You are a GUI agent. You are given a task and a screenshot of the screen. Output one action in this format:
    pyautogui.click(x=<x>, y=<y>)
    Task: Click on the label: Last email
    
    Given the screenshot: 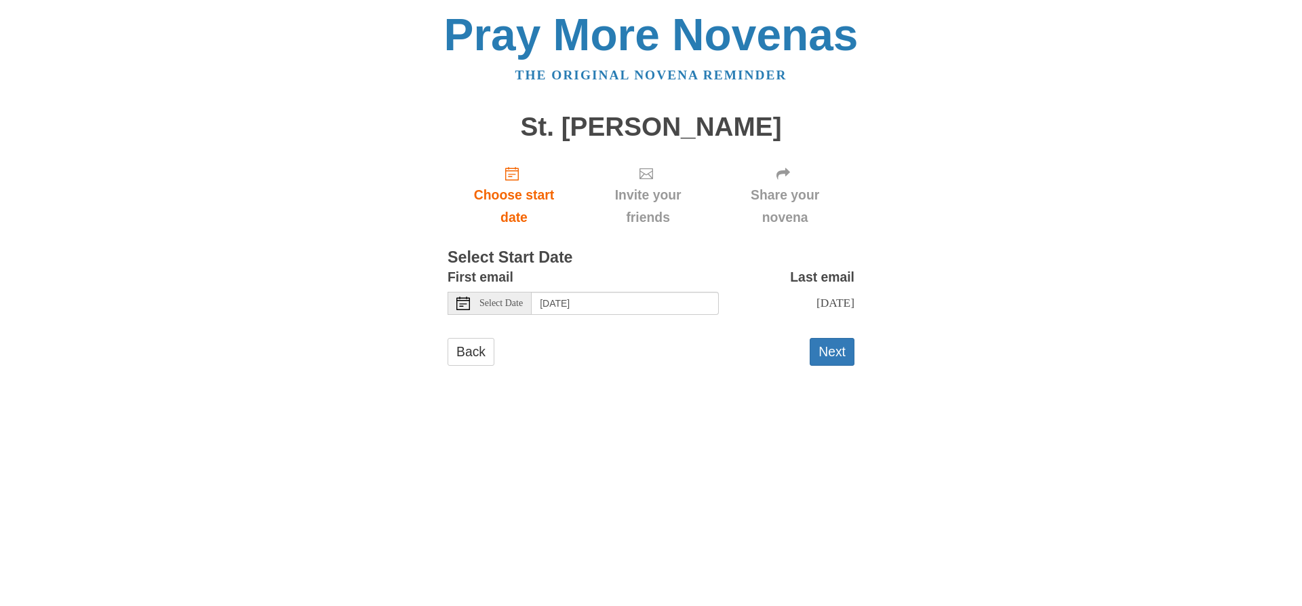 What is the action you would take?
    pyautogui.click(x=822, y=277)
    